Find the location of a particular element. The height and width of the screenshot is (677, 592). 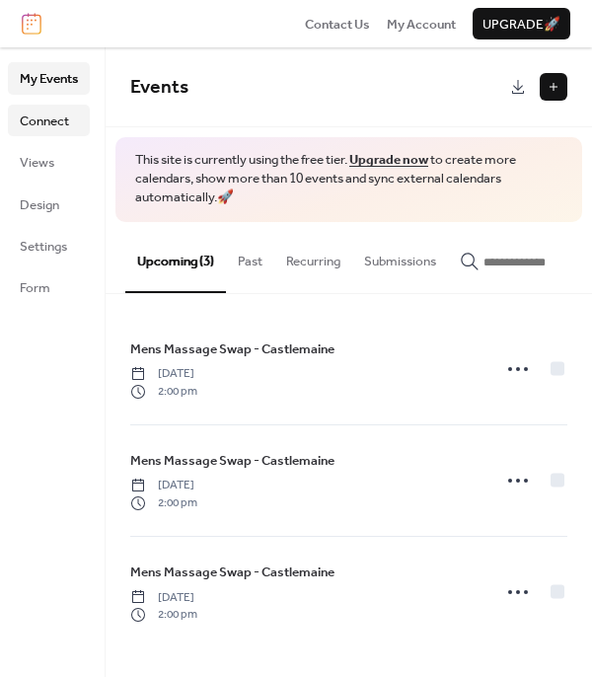

span: Design is located at coordinates (39, 205).